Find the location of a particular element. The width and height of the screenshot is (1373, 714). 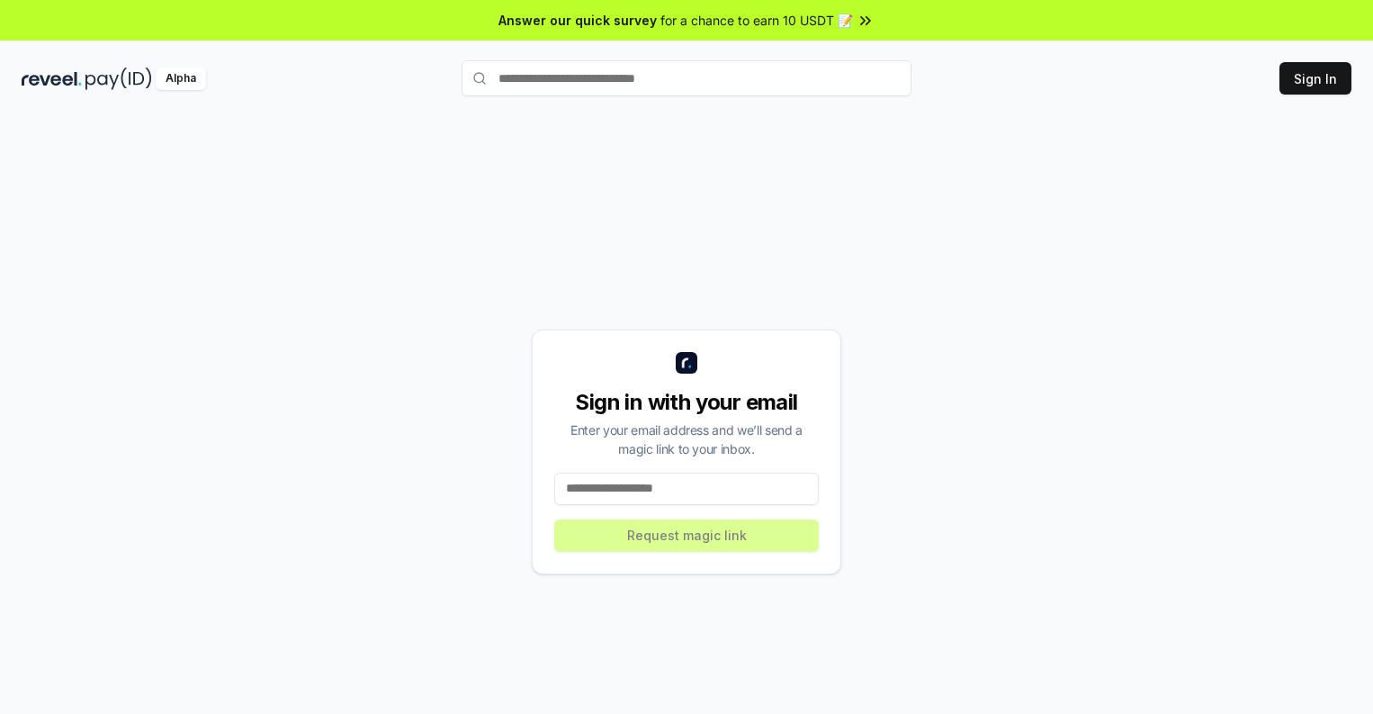

img: logo_small is located at coordinates (687, 363).